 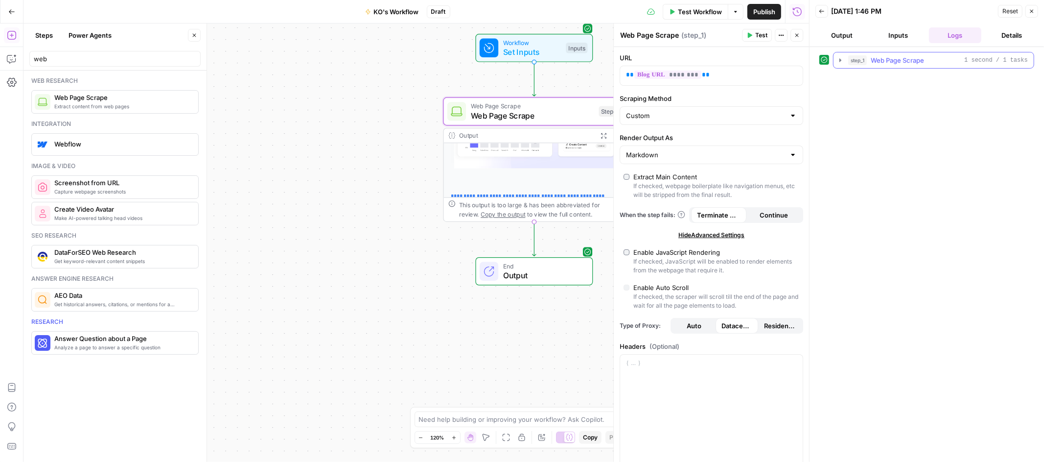 I want to click on span: ( step_1 ), so click(x=694, y=35).